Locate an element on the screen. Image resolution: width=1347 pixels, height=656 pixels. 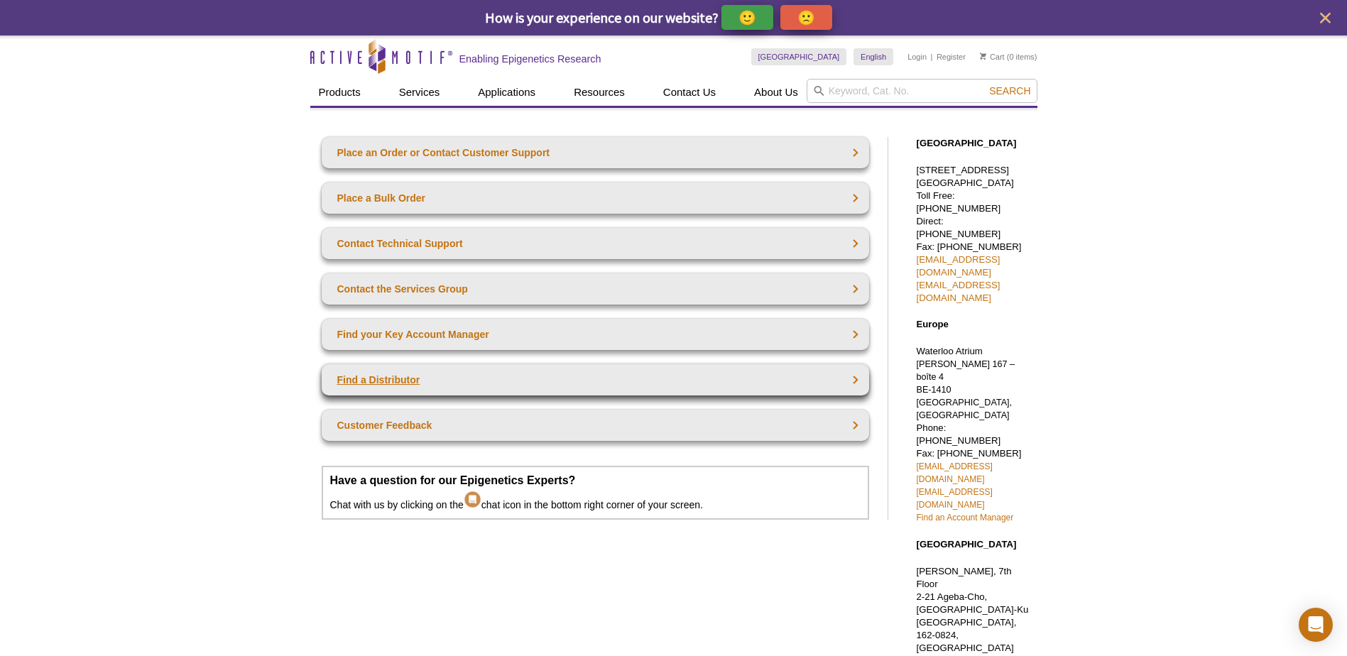
p: Chat with us by clicking on the chat icon in the bottom right corner of your screen. is located at coordinates (595, 493).